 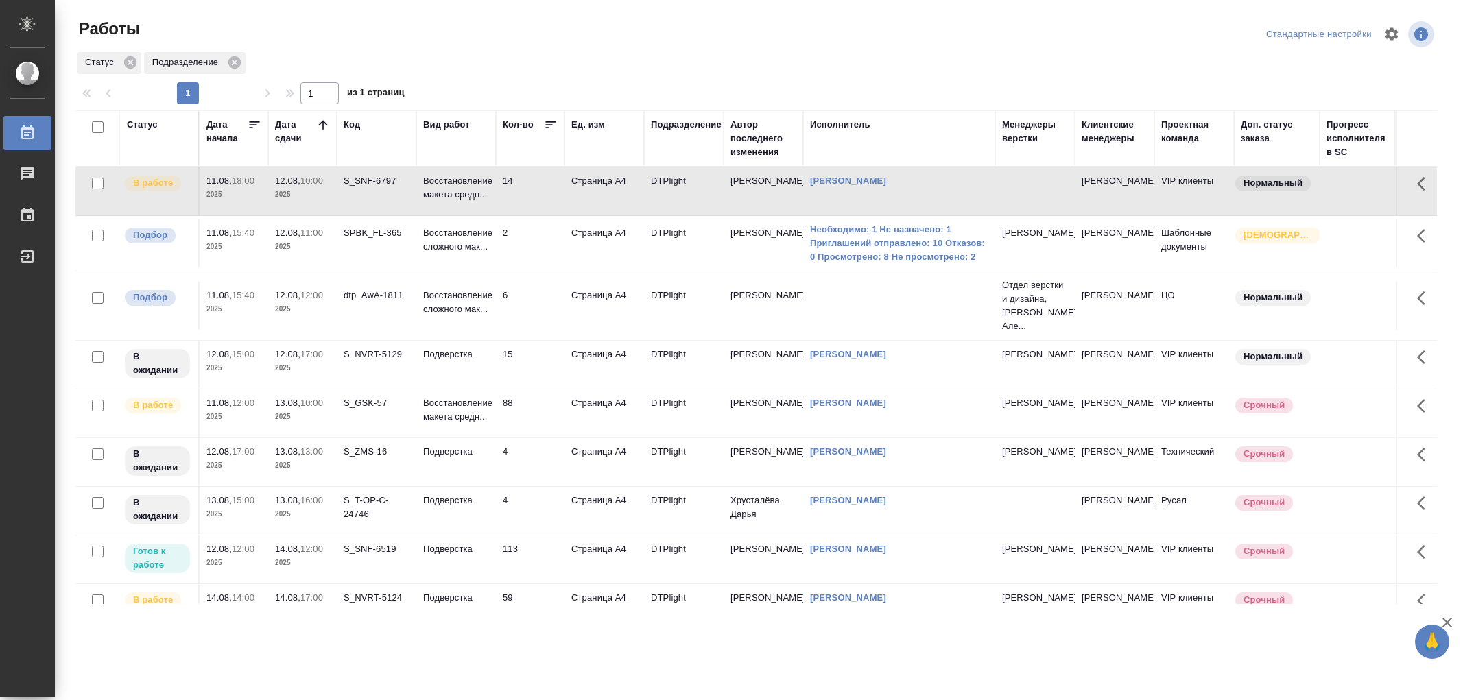 What do you see at coordinates (377, 549) in the screenshot?
I see `div: S_SNF-6519` at bounding box center [377, 549].